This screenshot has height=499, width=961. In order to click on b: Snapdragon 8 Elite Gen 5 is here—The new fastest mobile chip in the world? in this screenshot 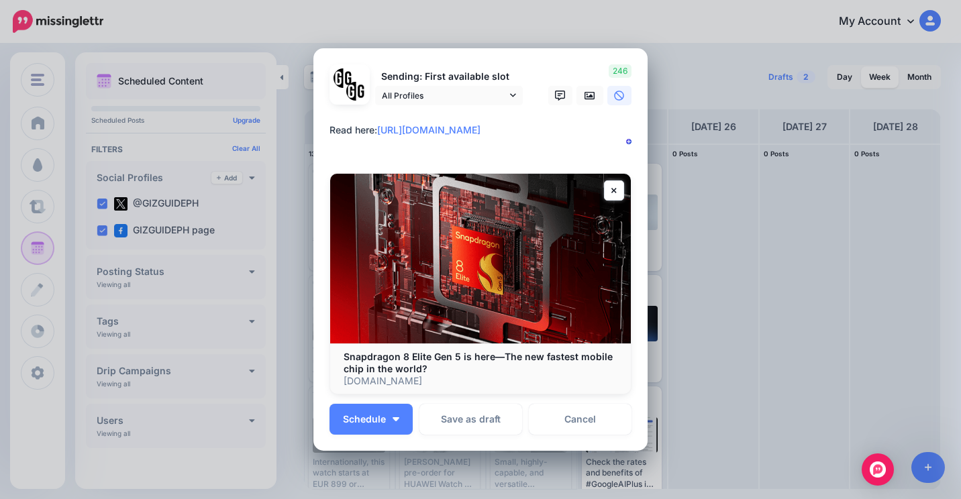, I will do `click(478, 362)`.